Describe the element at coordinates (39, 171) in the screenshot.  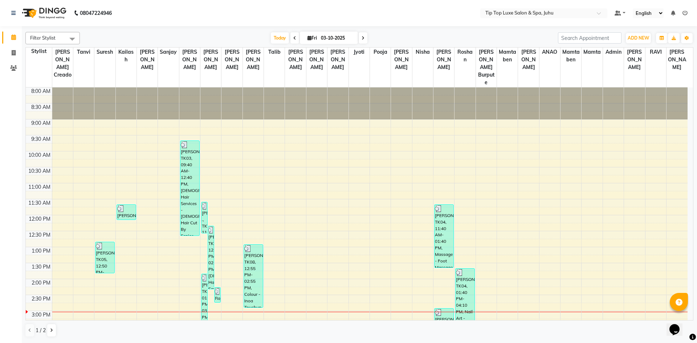
I see `div: 10:30 AM` at that location.